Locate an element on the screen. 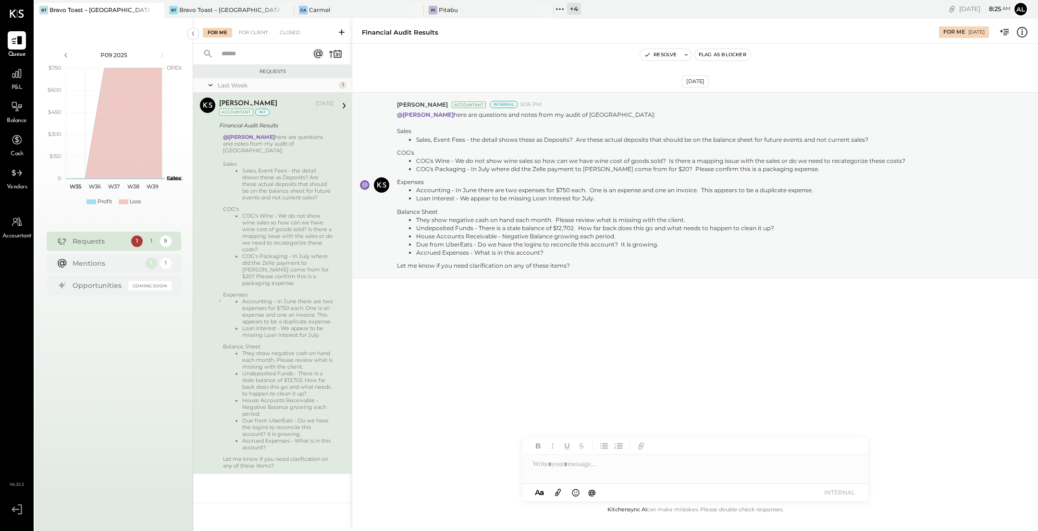 The image size is (1038, 531). button: INTERNAL is located at coordinates (840, 492).